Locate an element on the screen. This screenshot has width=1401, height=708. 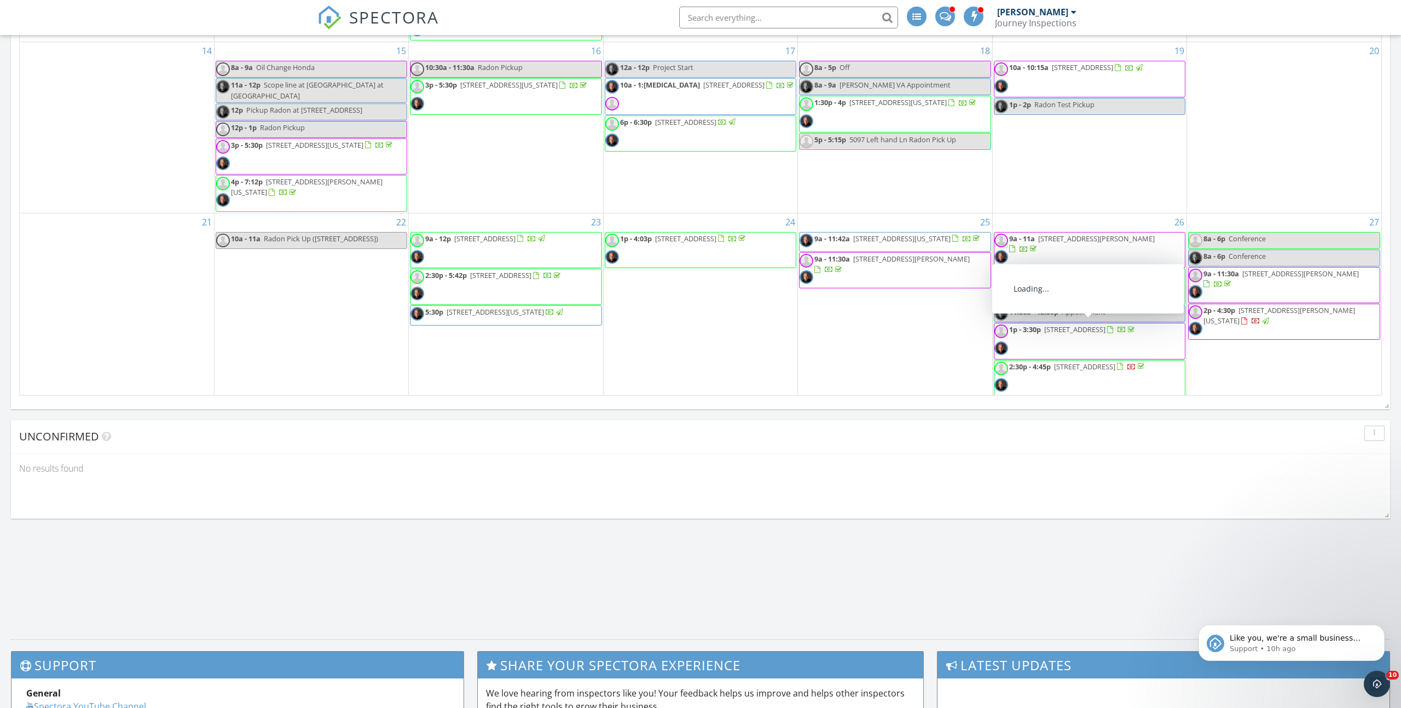
span: 12a - 12p is located at coordinates (635, 67).